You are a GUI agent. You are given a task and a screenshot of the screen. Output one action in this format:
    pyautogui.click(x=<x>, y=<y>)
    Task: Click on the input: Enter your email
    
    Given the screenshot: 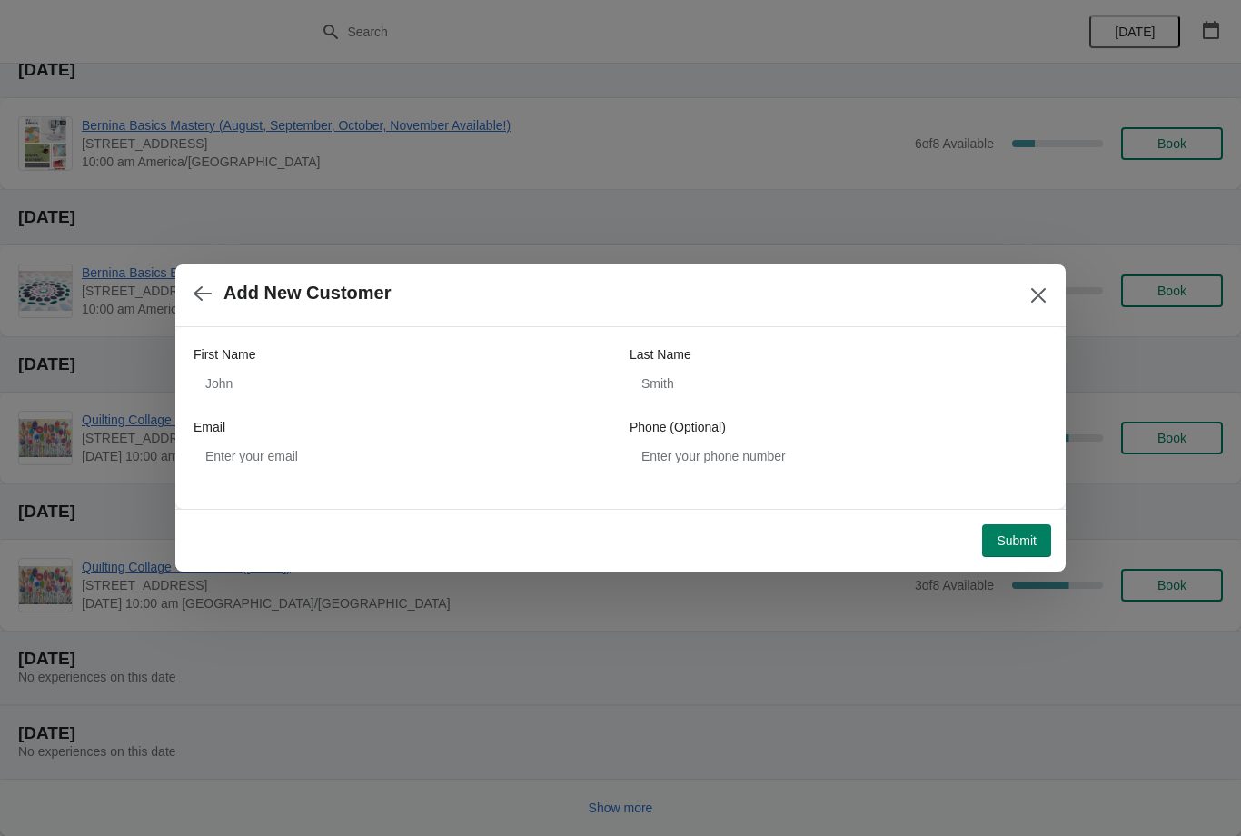 What is the action you would take?
    pyautogui.click(x=403, y=456)
    